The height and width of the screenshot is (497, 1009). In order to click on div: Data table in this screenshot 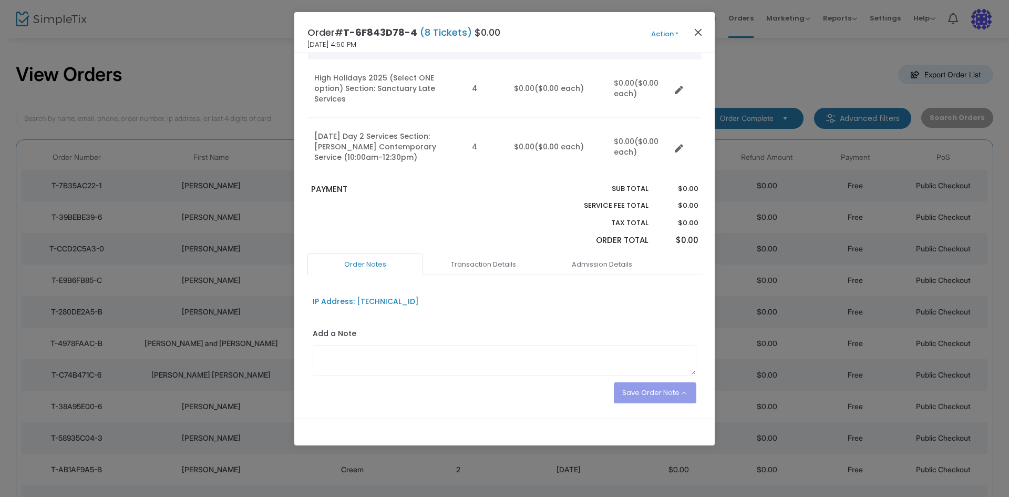, I will do `click(505, 99)`.